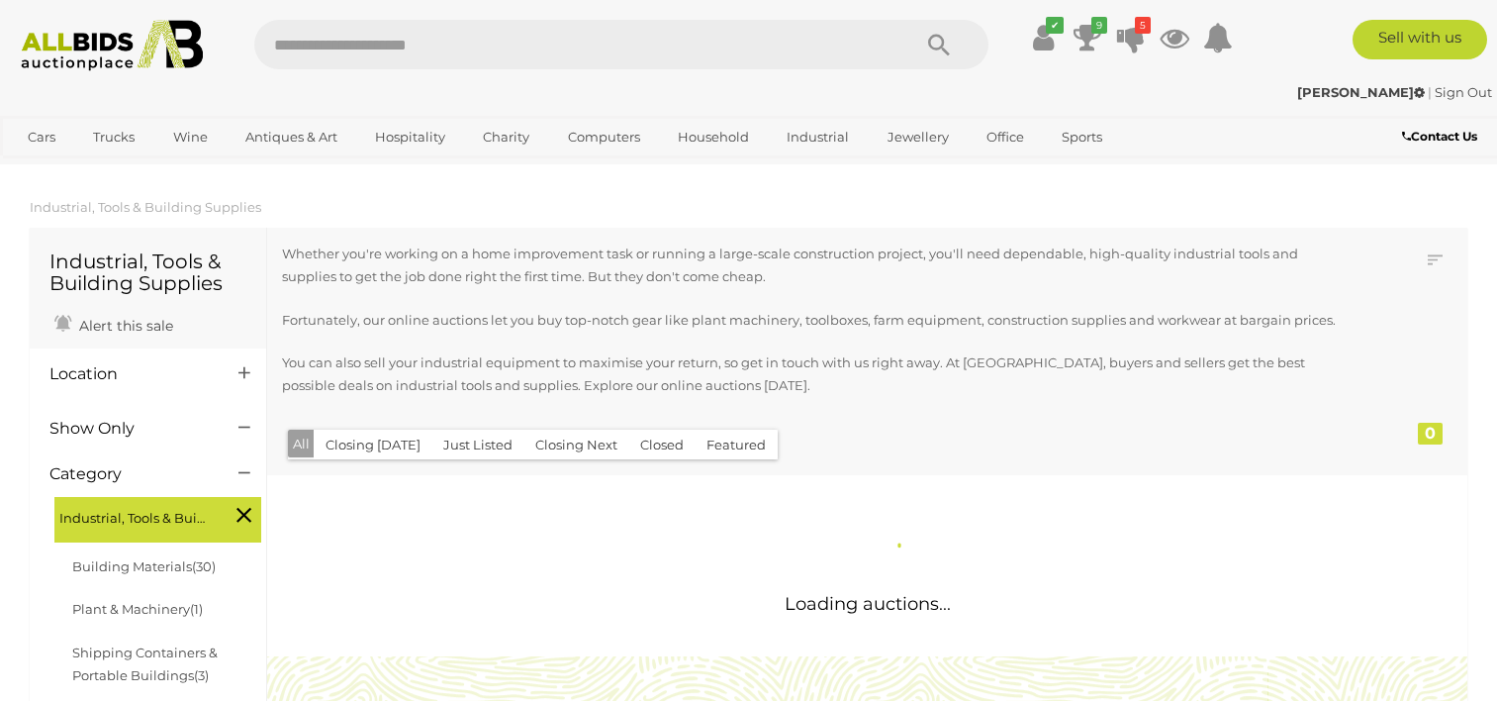 The width and height of the screenshot is (1497, 701). What do you see at coordinates (1440, 136) in the screenshot?
I see `b: Contact Us` at bounding box center [1440, 136].